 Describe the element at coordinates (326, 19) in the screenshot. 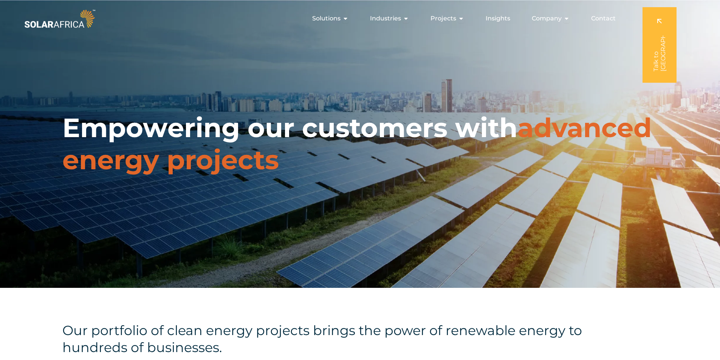

I see `span: Solutions` at that location.